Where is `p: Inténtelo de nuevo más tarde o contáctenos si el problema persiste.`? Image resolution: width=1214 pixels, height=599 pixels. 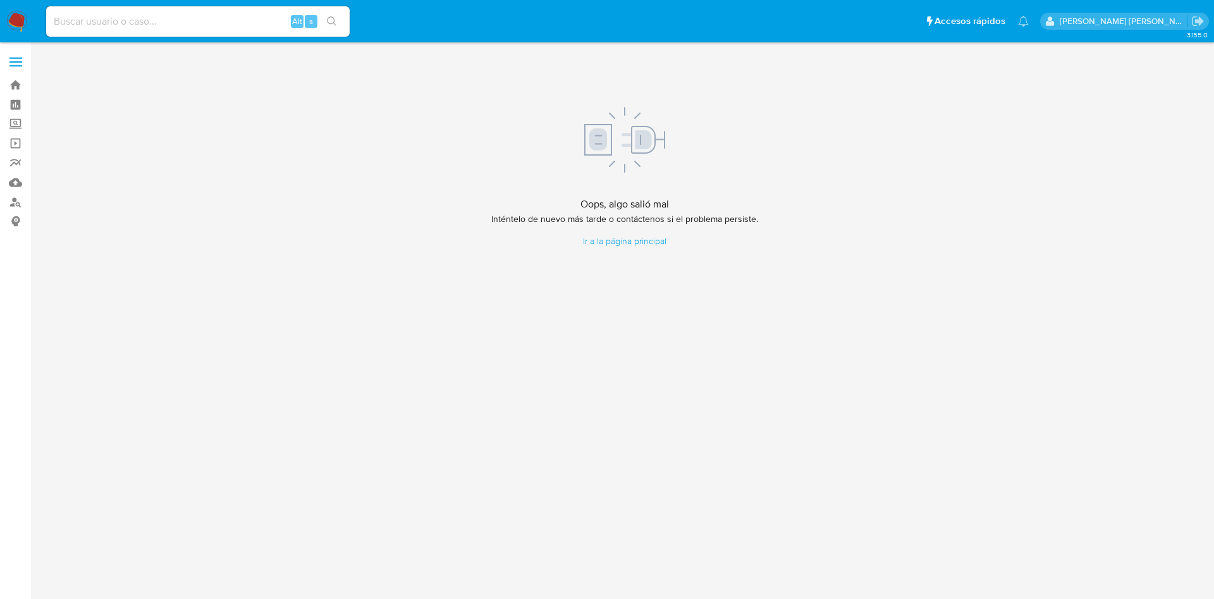 p: Inténtelo de nuevo más tarde o contáctenos si el problema persiste. is located at coordinates (625, 219).